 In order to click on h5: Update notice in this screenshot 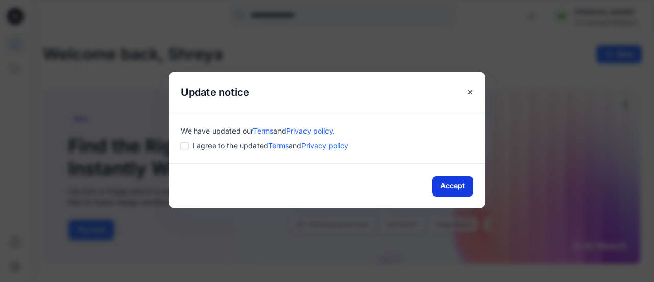, I will do `click(215, 92)`.